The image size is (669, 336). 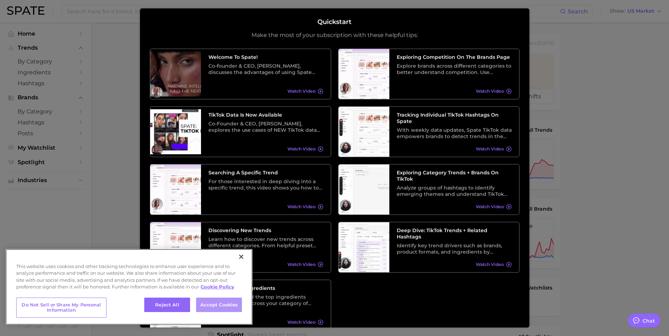 I want to click on a: Tracking Individual TikTok Hashtags on SpateWith weekly data updates, Spate TikTok data empowers ..., so click(x=429, y=131).